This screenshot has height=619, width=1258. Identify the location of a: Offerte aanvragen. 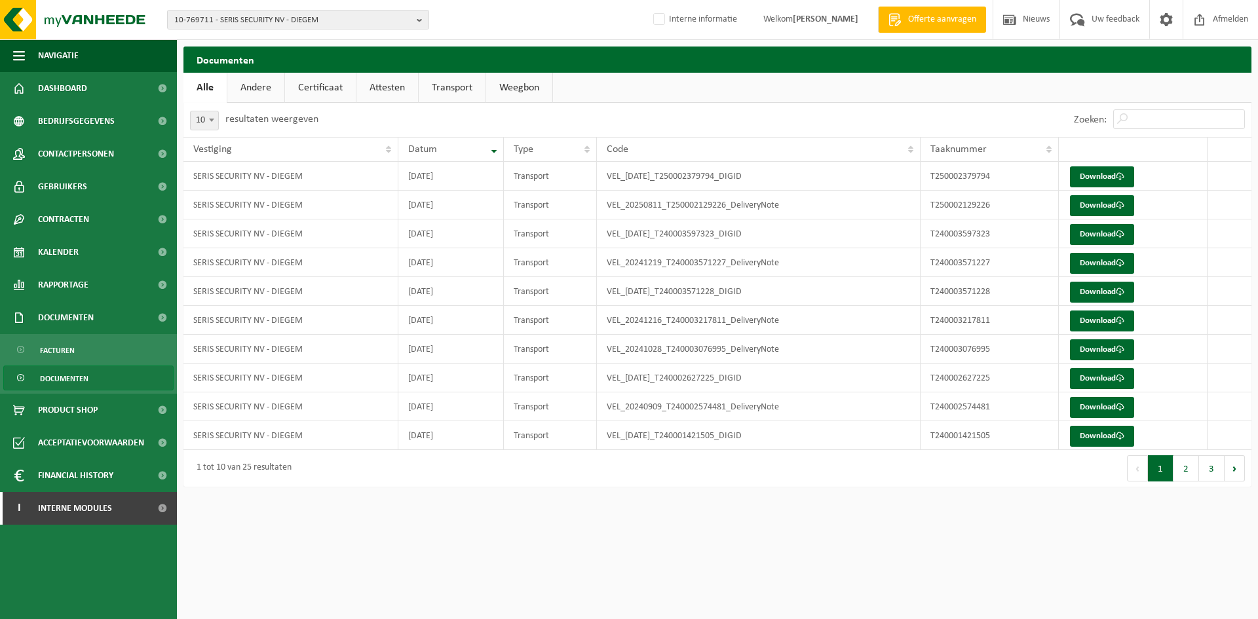
(932, 20).